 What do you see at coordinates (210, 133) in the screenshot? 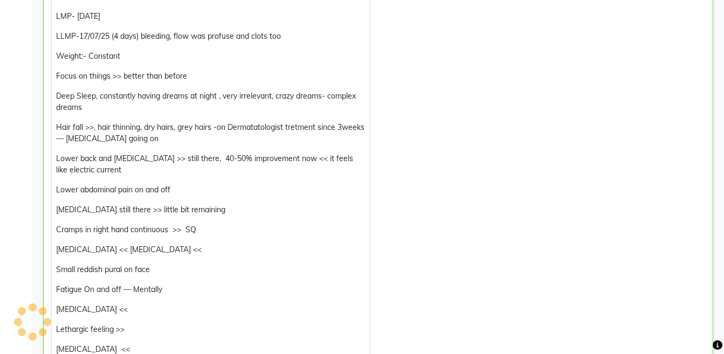
I see `p: Hair fall >>, hair thinning, dry hairs, grey hairs -on Dermatatologist tretment since 3weeks — [M...` at bounding box center [210, 133].